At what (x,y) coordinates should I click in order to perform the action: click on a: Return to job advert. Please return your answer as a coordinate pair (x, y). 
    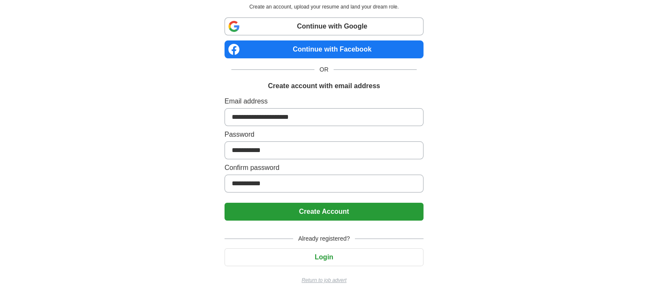
    Looking at the image, I should click on (324, 280).